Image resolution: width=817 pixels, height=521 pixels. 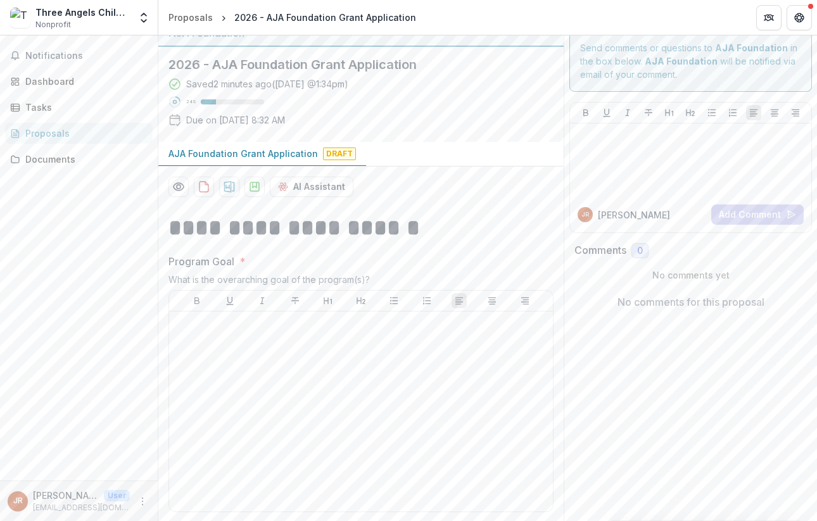 What do you see at coordinates (84, 81) in the screenshot?
I see `div: Dashboard` at bounding box center [84, 81].